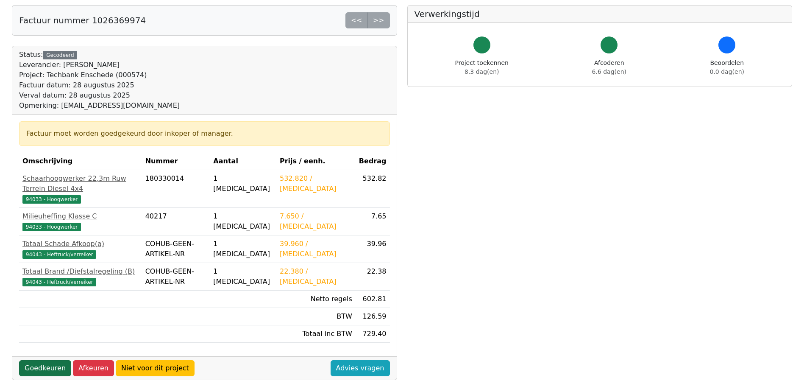 The height and width of the screenshot is (392, 804). What do you see at coordinates (99, 80) in the screenshot?
I see `div: Status:` at bounding box center [99, 80].